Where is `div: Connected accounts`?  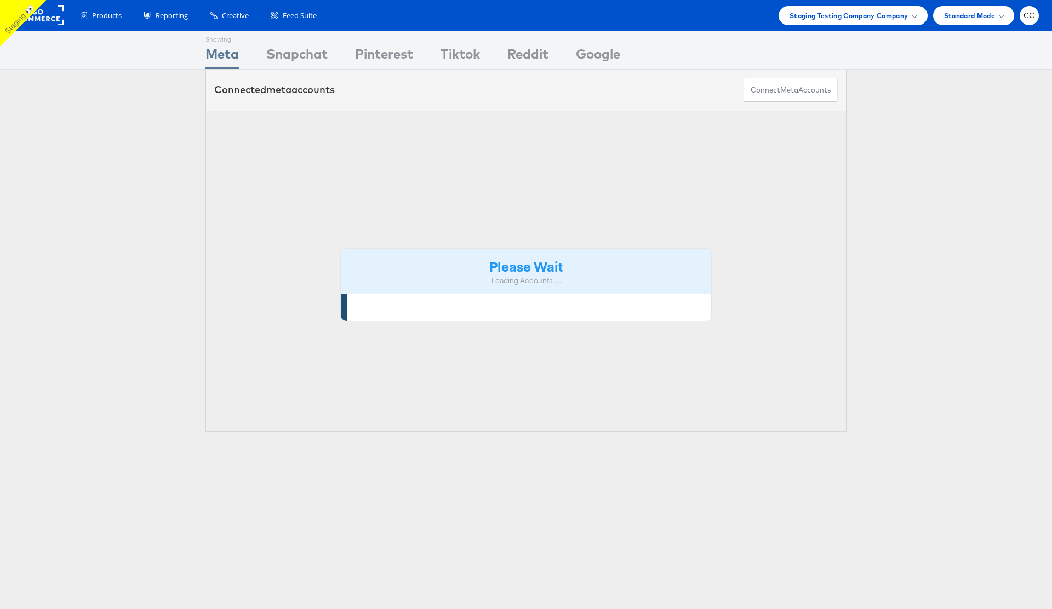
div: Connected accounts is located at coordinates (275, 90).